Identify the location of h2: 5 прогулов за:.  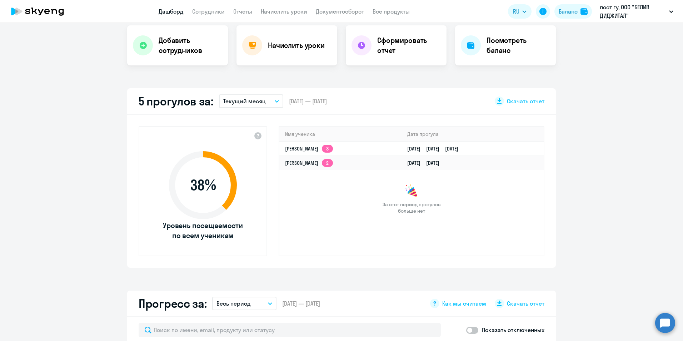
(176, 101).